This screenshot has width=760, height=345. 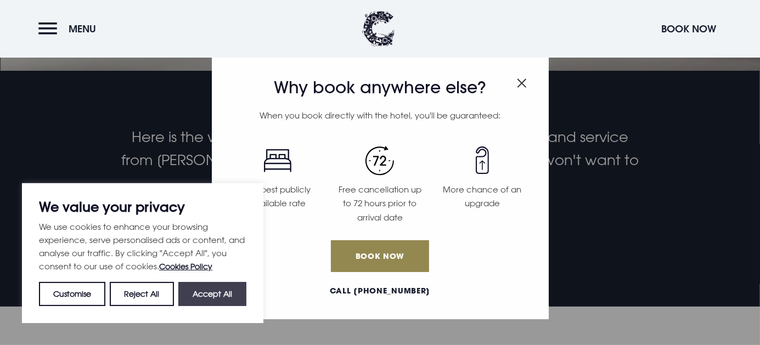 What do you see at coordinates (143, 246) in the screenshot?
I see `p: We use cookies to enhance your browsing experience, serve personalised ads or content, and analys...` at bounding box center [143, 246].